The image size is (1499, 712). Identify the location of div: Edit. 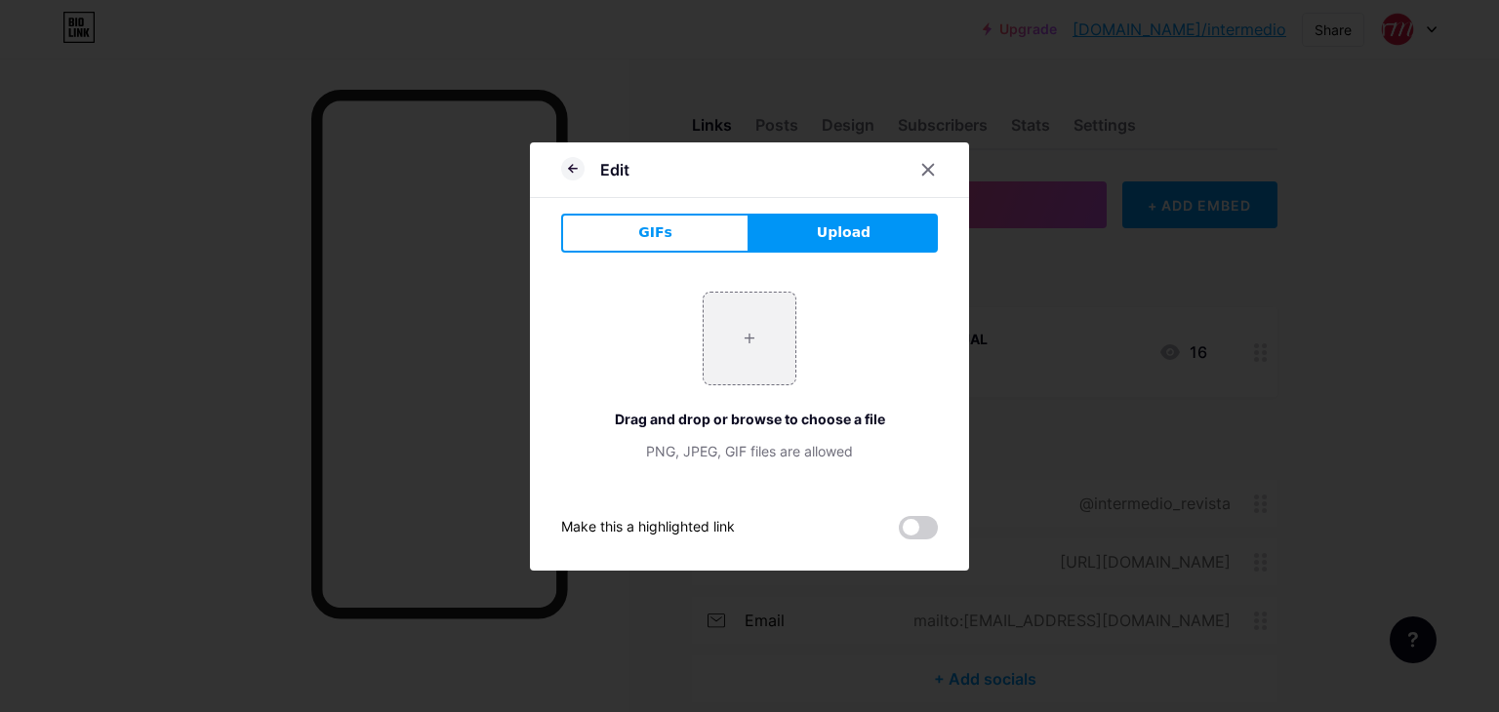
(615, 170).